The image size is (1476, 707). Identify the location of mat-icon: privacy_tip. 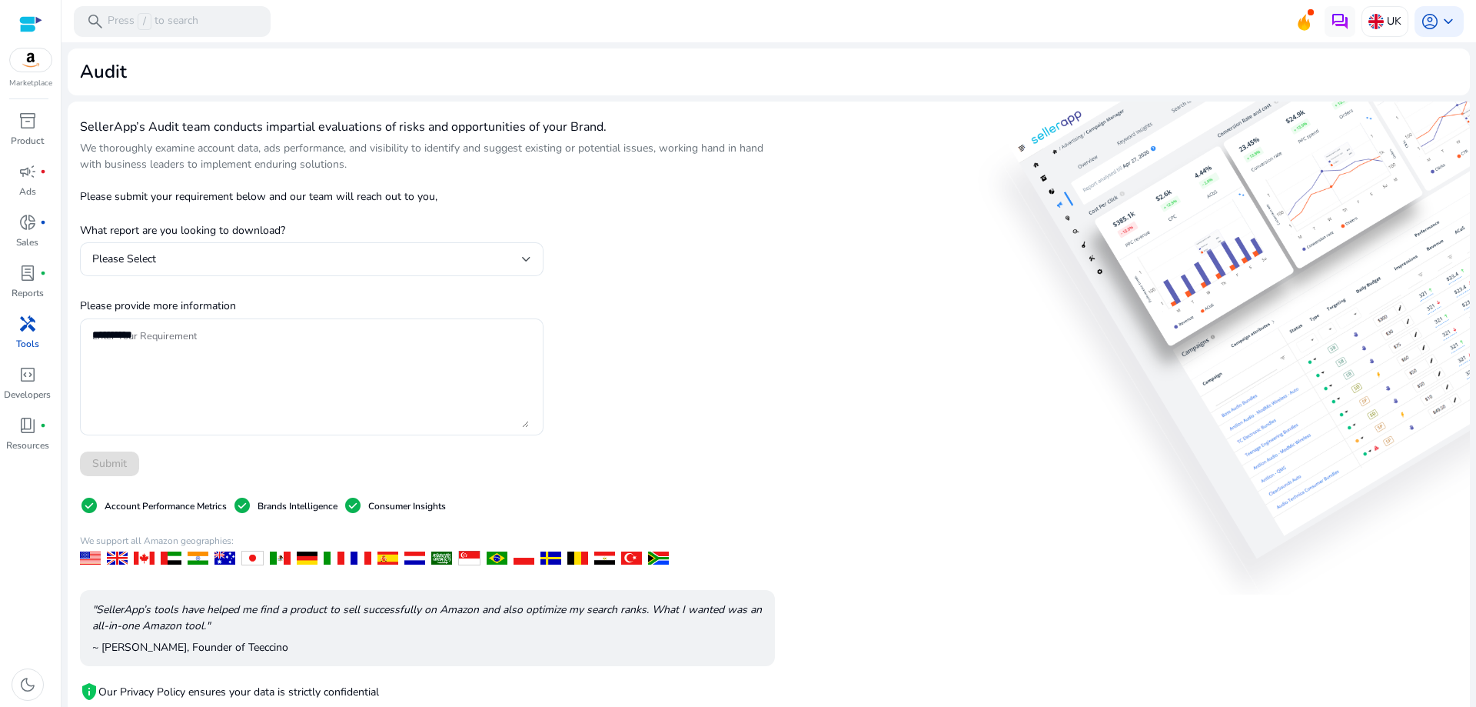
(89, 691).